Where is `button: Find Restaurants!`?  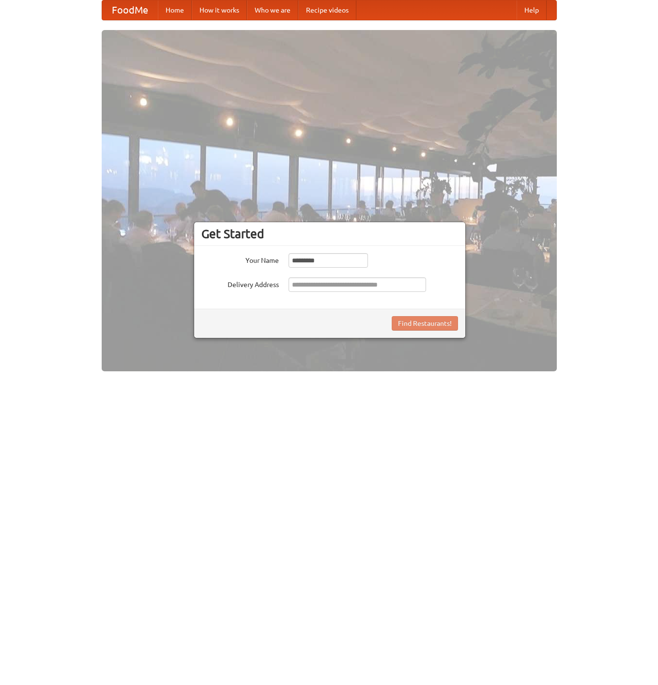 button: Find Restaurants! is located at coordinates (425, 323).